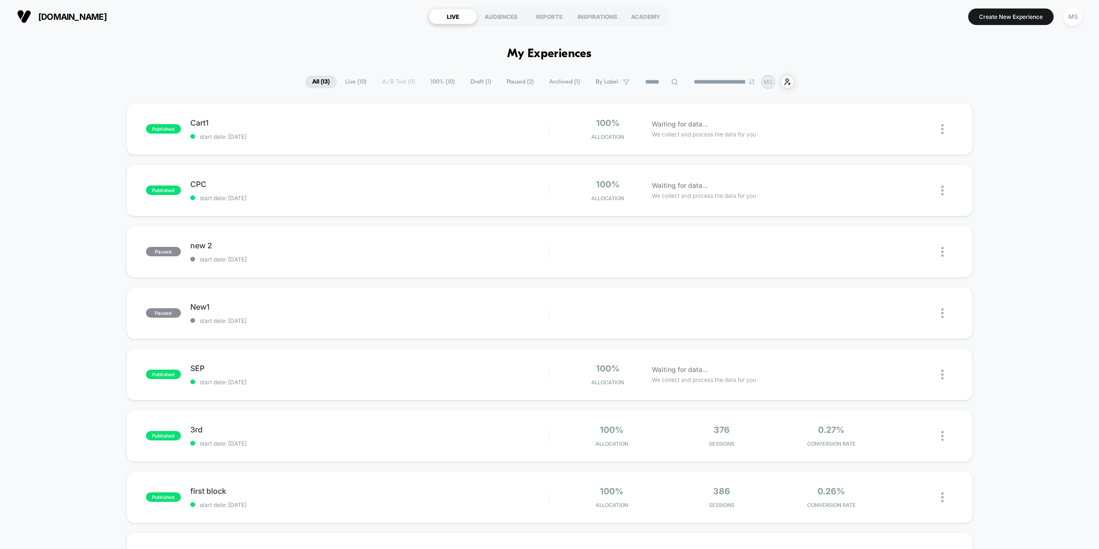  I want to click on span: Archived ( 1 ), so click(564, 82).